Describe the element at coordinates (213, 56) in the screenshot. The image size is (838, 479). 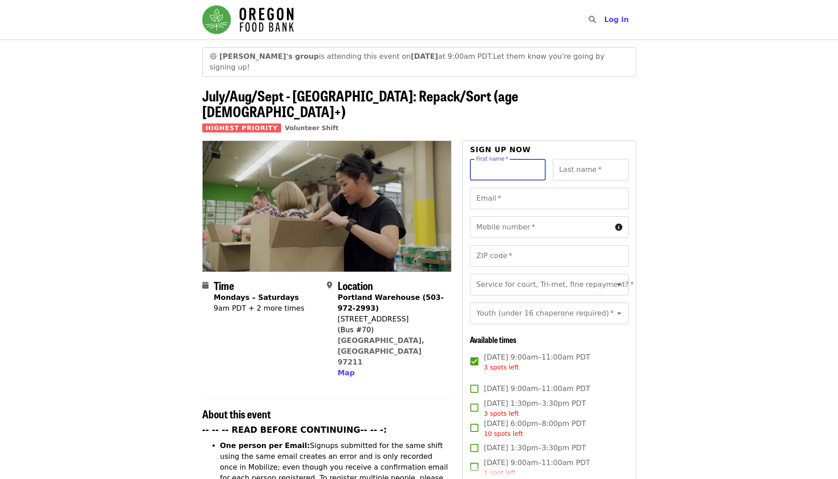
I see `span: grinning face emoji` at that location.